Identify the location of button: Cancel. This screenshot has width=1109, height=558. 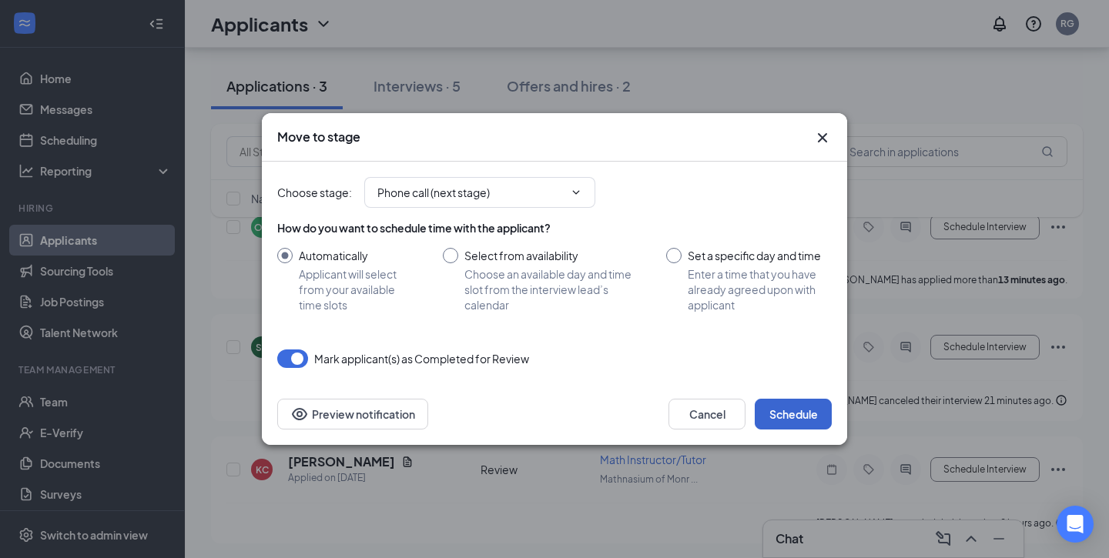
(707, 414).